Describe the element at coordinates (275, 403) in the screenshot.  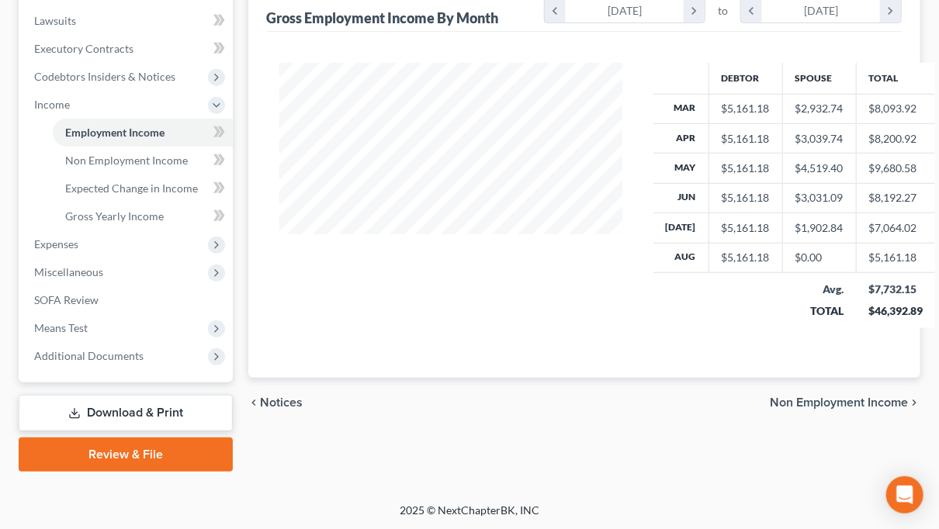
I see `button: chevron_left Notices` at that location.